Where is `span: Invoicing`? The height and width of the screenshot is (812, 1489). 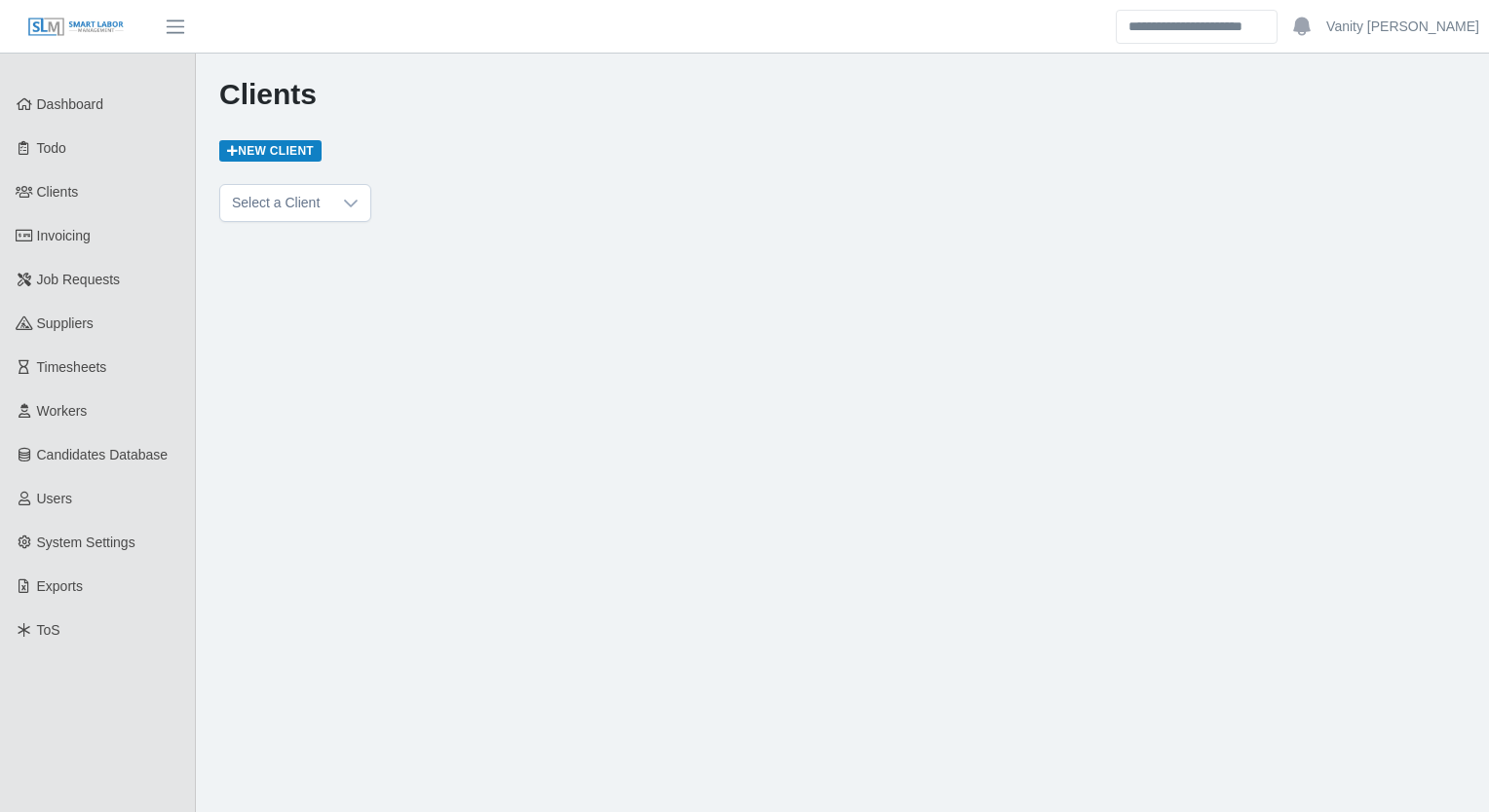
span: Invoicing is located at coordinates (63, 236).